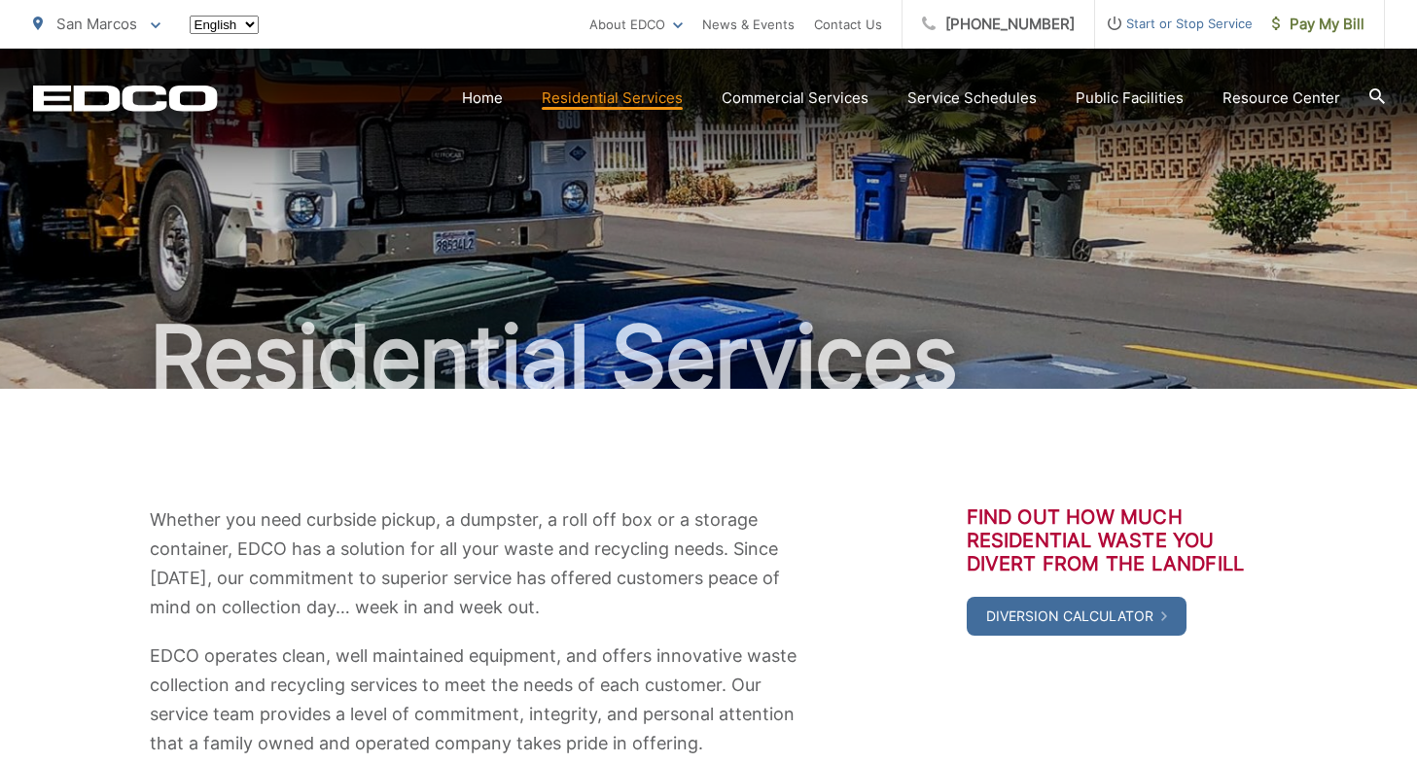  I want to click on p: Whether you need curbside pickup, a dumpster, a roll off box or a storage container, EDCO has a s..., so click(476, 564).